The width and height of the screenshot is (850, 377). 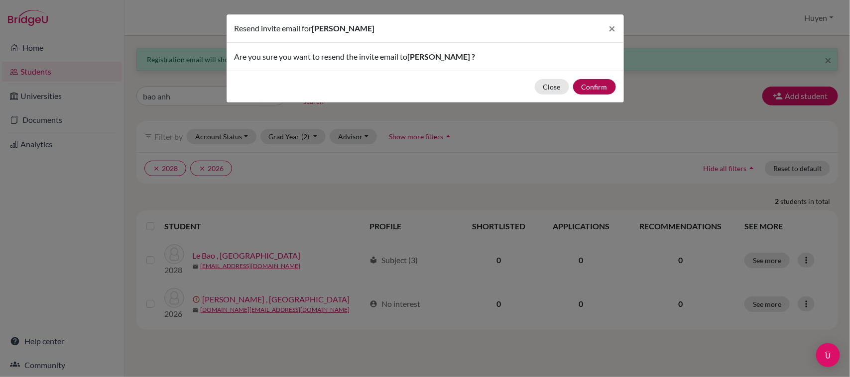 I want to click on div: Open Intercom Messenger, so click(x=828, y=355).